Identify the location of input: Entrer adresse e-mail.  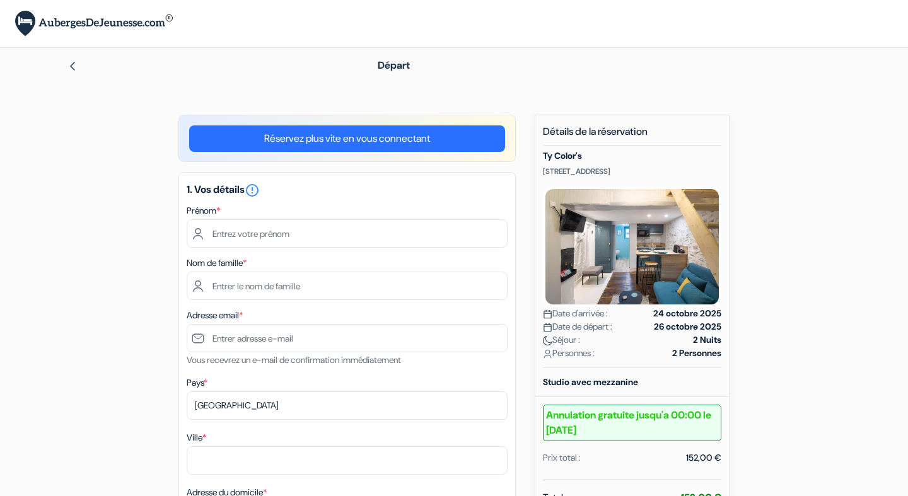
(347, 338).